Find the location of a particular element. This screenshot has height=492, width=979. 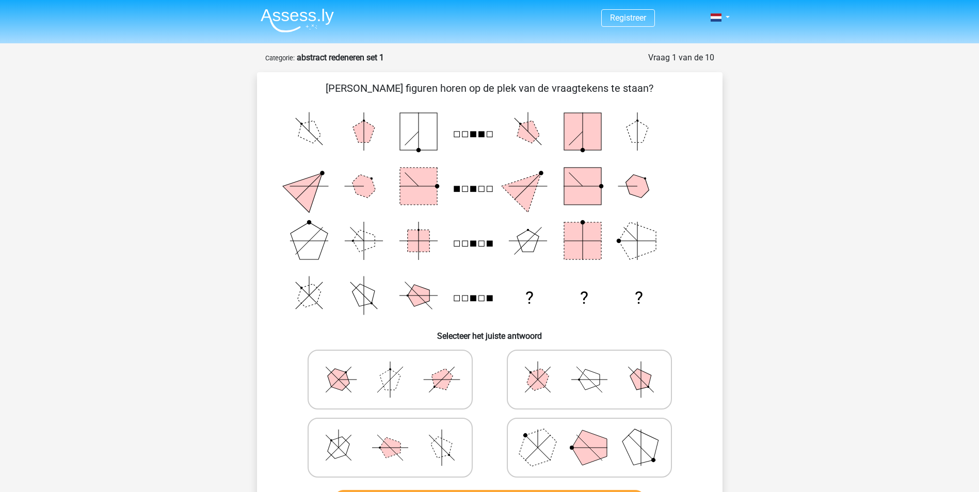

div: Vraag 1 van de 10 is located at coordinates (681, 58).